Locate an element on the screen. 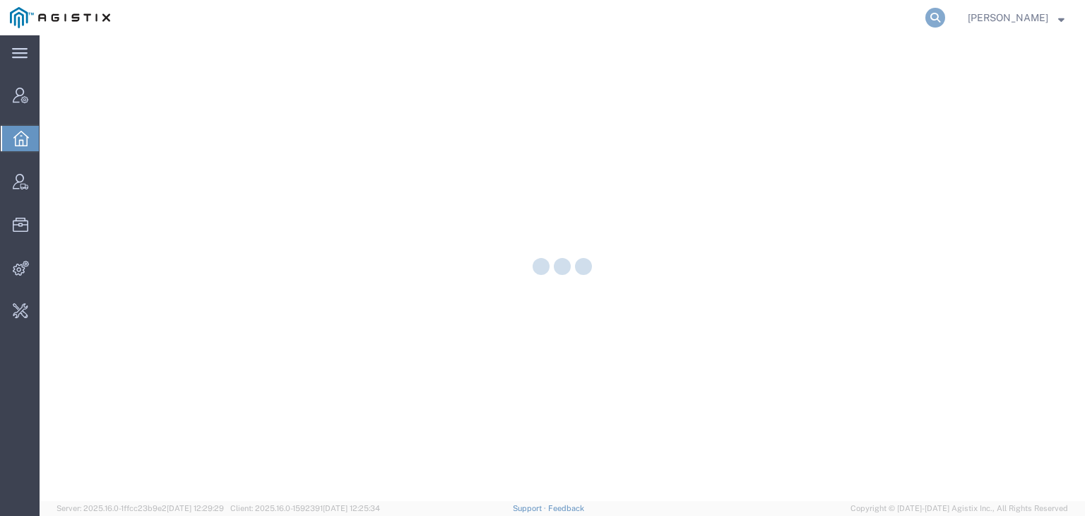  img: logo is located at coordinates (60, 18).